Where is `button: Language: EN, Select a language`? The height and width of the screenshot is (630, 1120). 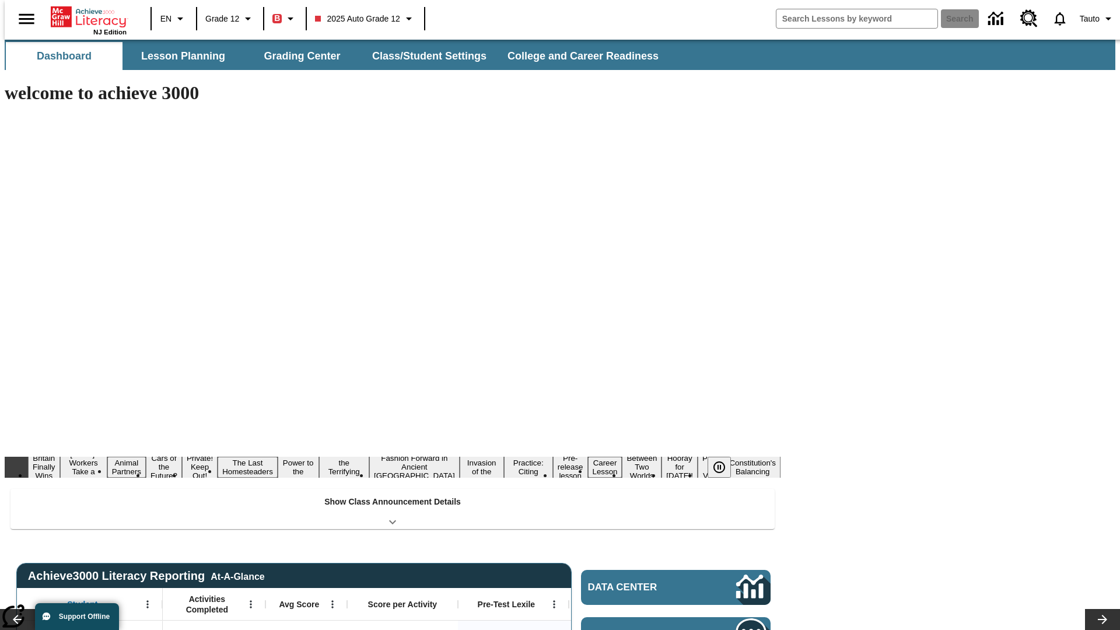
button: Language: EN, Select a language is located at coordinates (174, 19).